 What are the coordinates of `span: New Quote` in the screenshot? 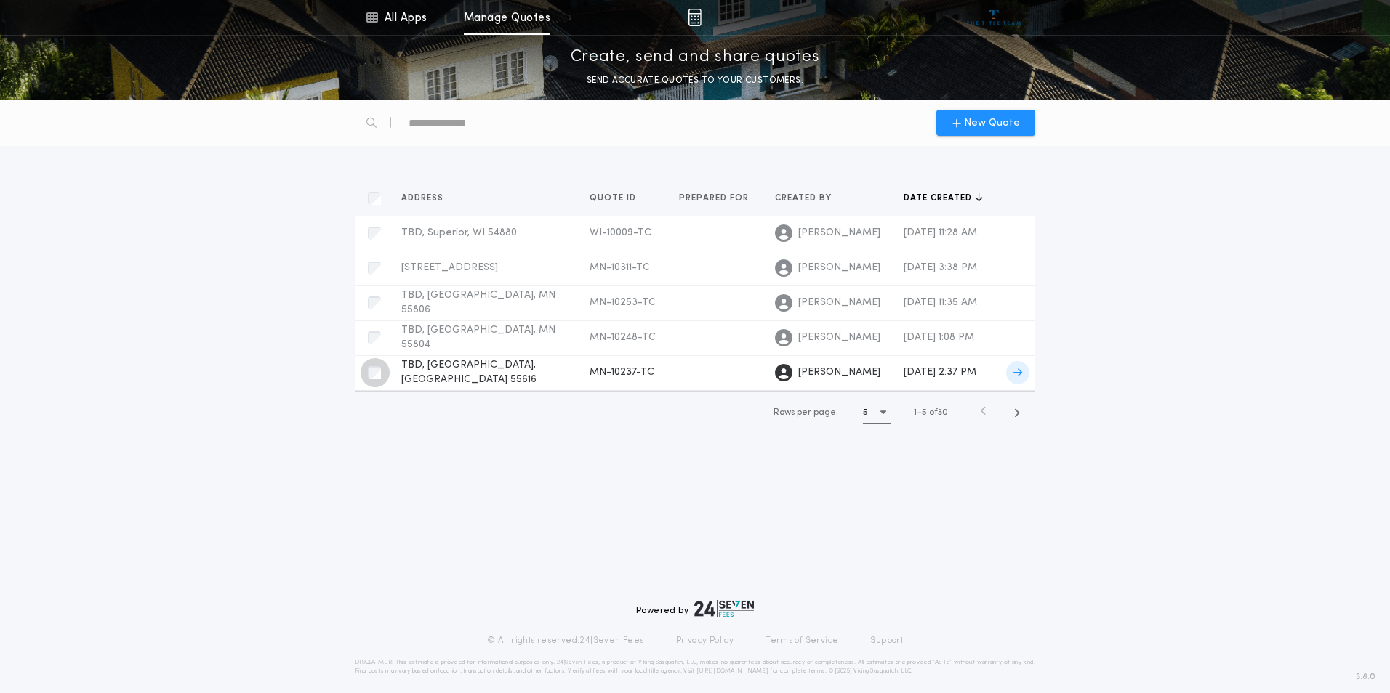 It's located at (991, 123).